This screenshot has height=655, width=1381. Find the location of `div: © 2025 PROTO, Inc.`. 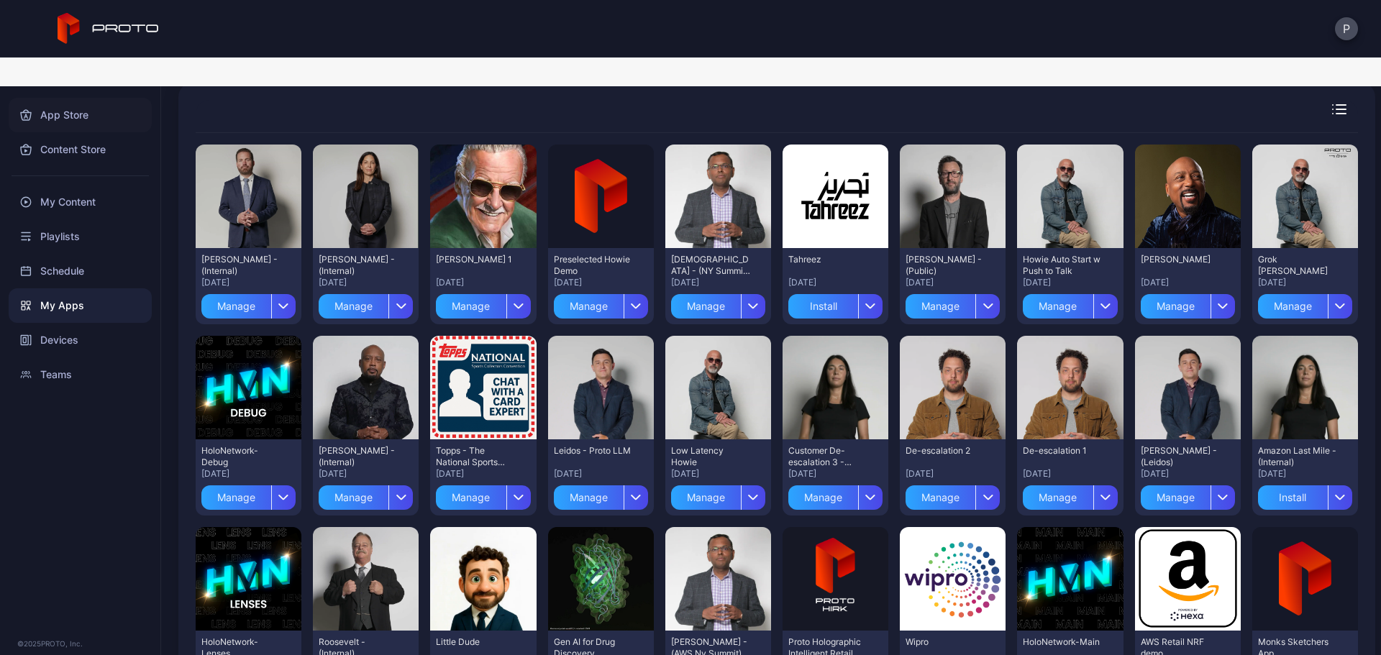

div: © 2025 PROTO, Inc. is located at coordinates (80, 644).